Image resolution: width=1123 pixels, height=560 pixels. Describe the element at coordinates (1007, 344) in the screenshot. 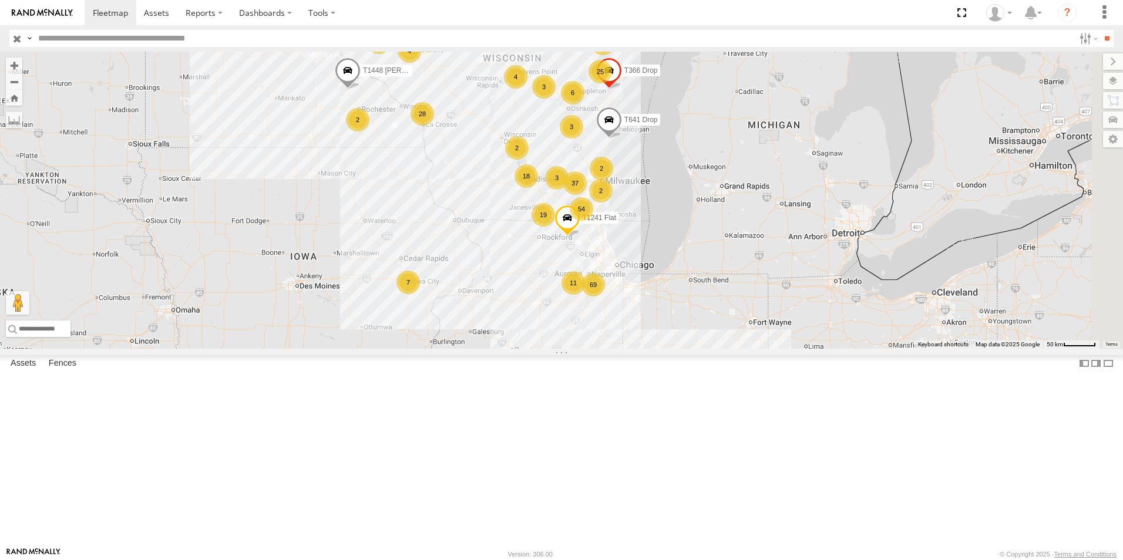

I see `span: Map data ©2025 Google` at that location.